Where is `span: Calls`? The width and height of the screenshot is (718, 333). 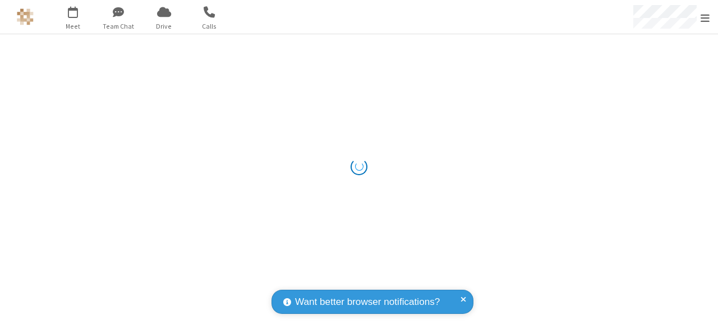 span: Calls is located at coordinates (209, 26).